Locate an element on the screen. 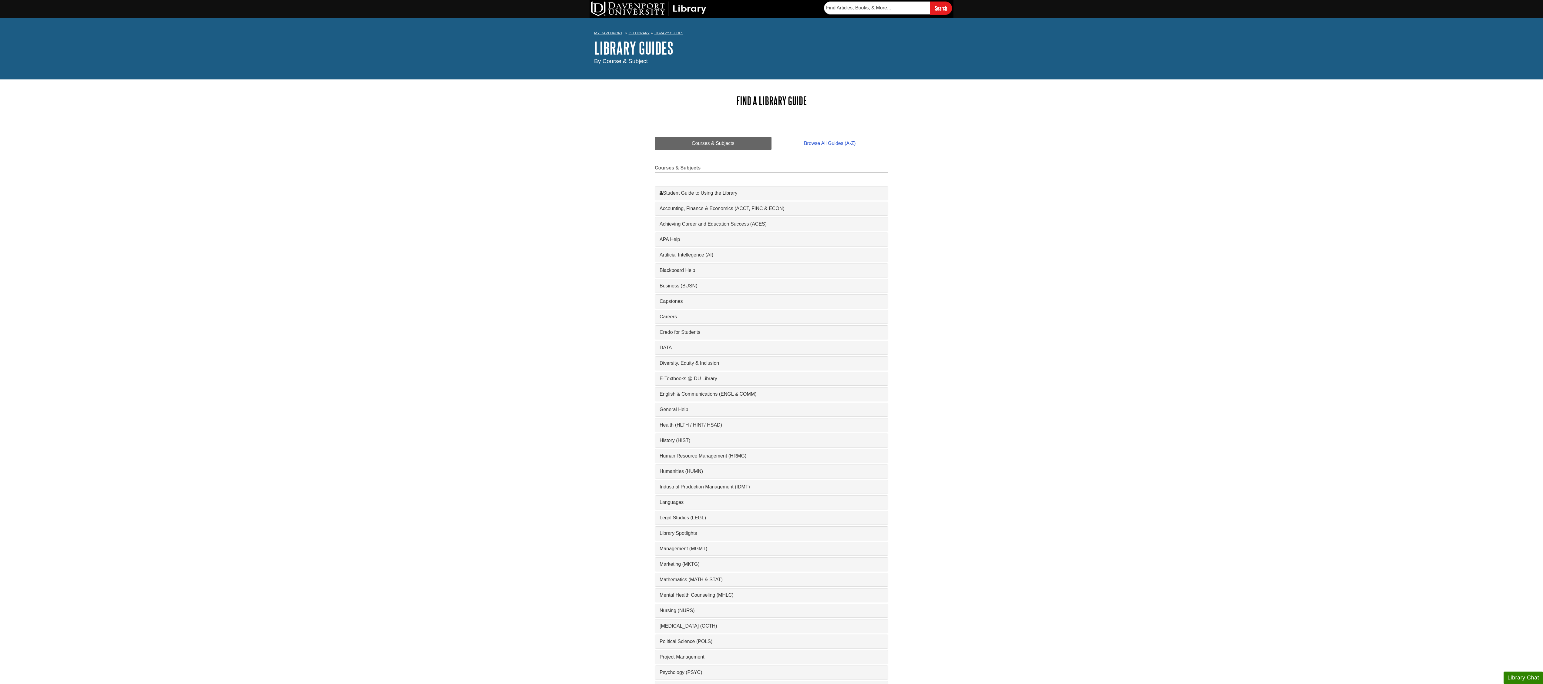  div: Blackboard Help is located at coordinates (771, 271).